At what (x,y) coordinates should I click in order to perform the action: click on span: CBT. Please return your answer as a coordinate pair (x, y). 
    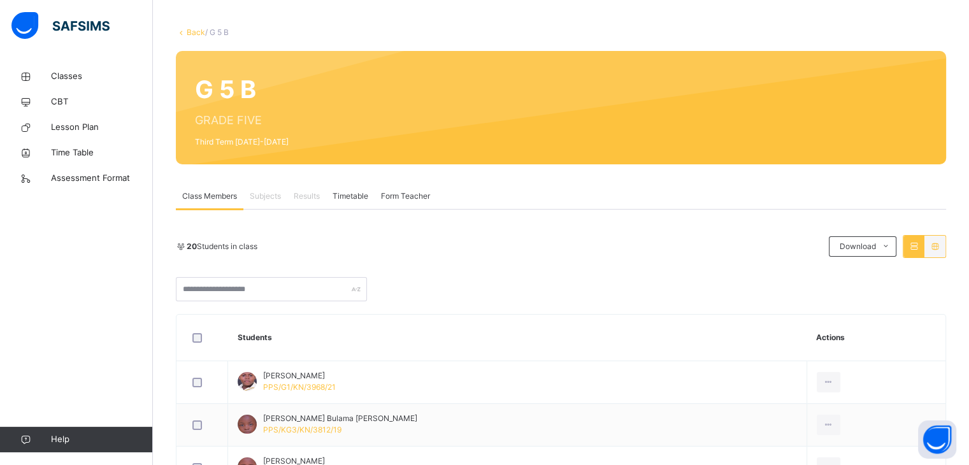
    Looking at the image, I should click on (102, 102).